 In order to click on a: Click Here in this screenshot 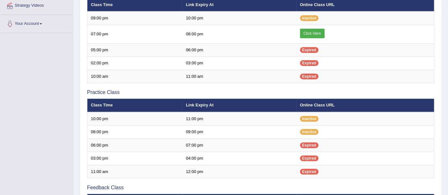, I will do `click(312, 34)`.